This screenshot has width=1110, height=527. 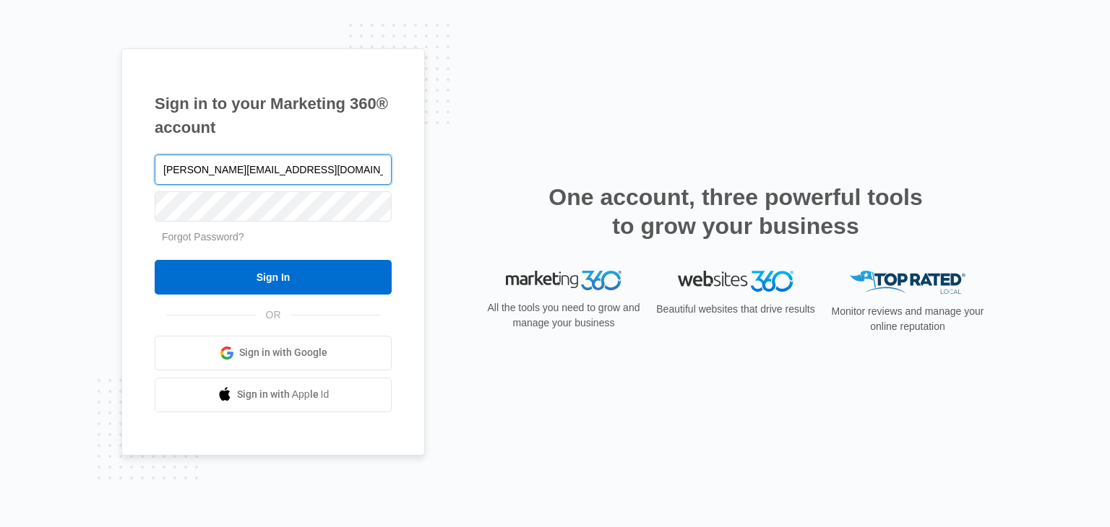 I want to click on a: Sign in with Google, so click(x=273, y=353).